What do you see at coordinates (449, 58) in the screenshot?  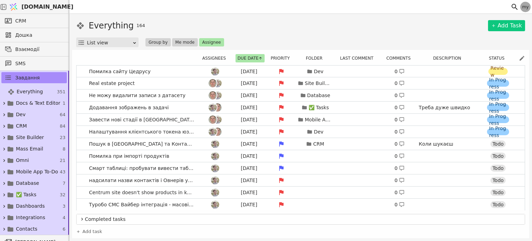 I see `button: Description` at bounding box center [449, 58].